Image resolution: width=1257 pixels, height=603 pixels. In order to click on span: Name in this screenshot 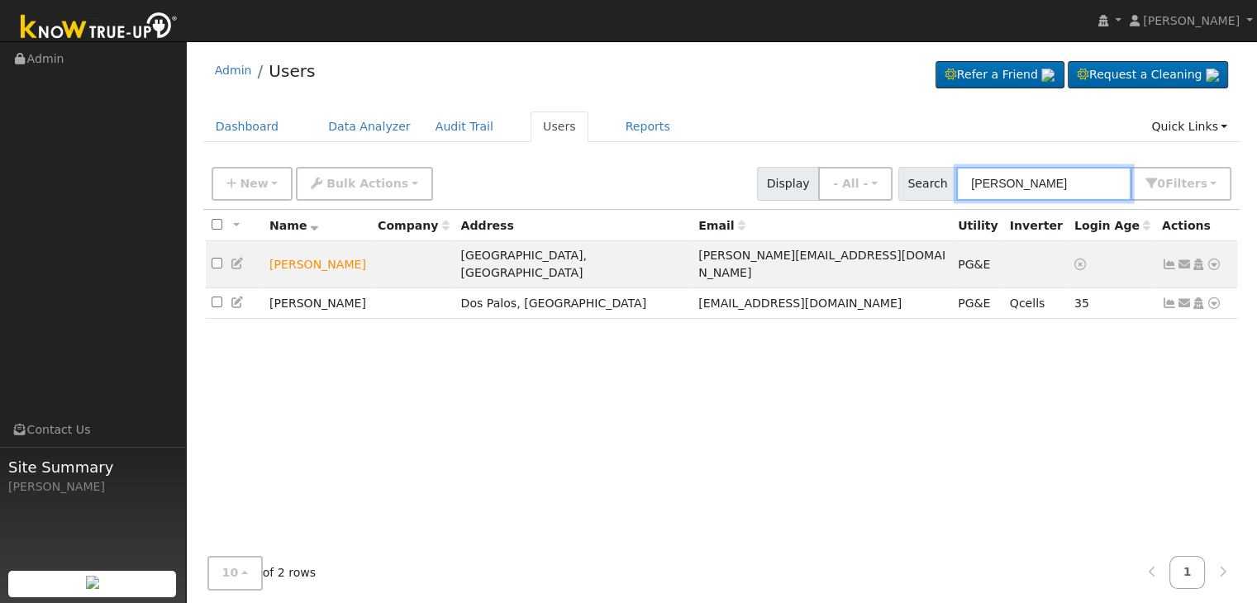, I will do `click(293, 226)`.